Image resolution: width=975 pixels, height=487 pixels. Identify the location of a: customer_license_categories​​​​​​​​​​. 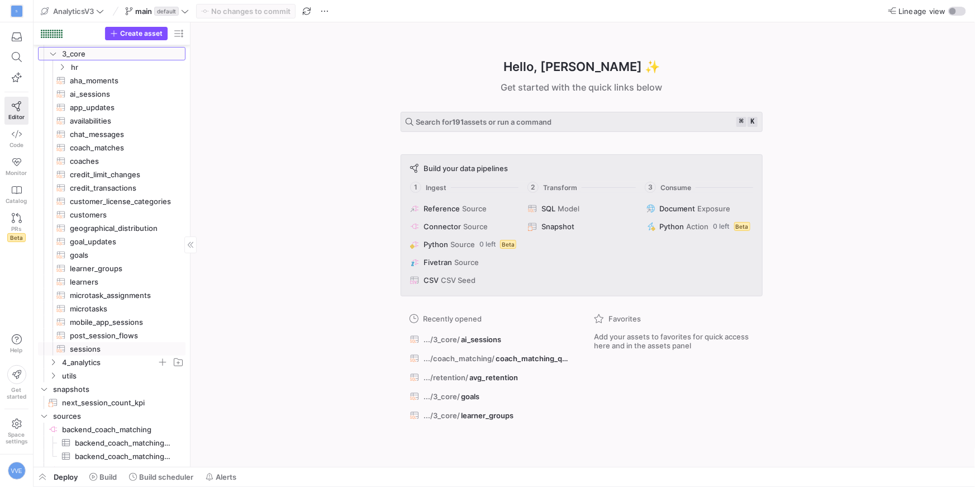
(112, 201).